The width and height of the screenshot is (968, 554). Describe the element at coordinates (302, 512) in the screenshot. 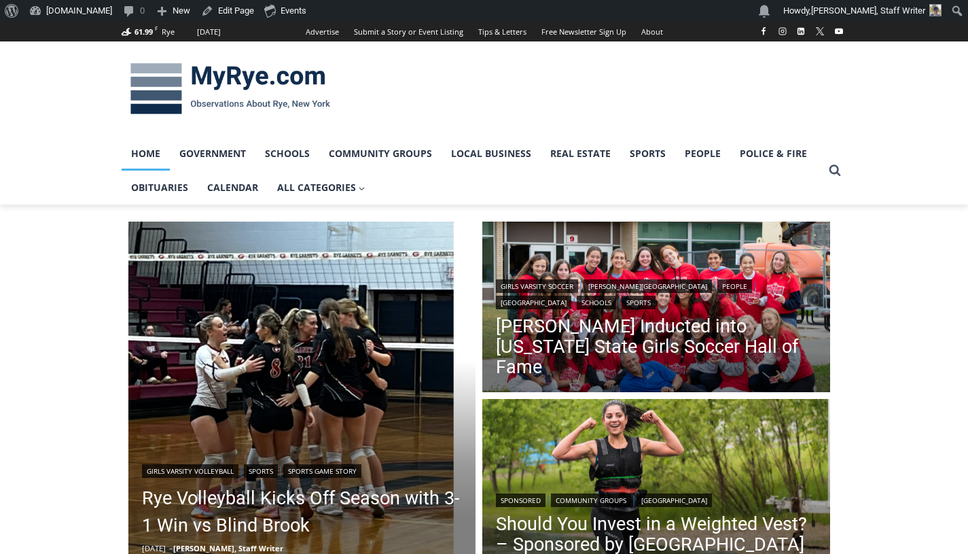

I see `a: Rye Volleyball Kicks Off Season with 3-1 Win vs Blind Brook` at that location.